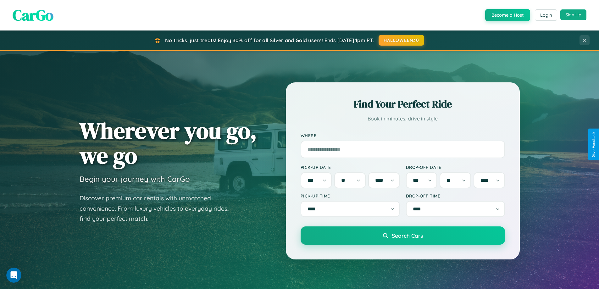 The image size is (599, 289). I want to click on button: HALLOWEEN30, so click(401, 40).